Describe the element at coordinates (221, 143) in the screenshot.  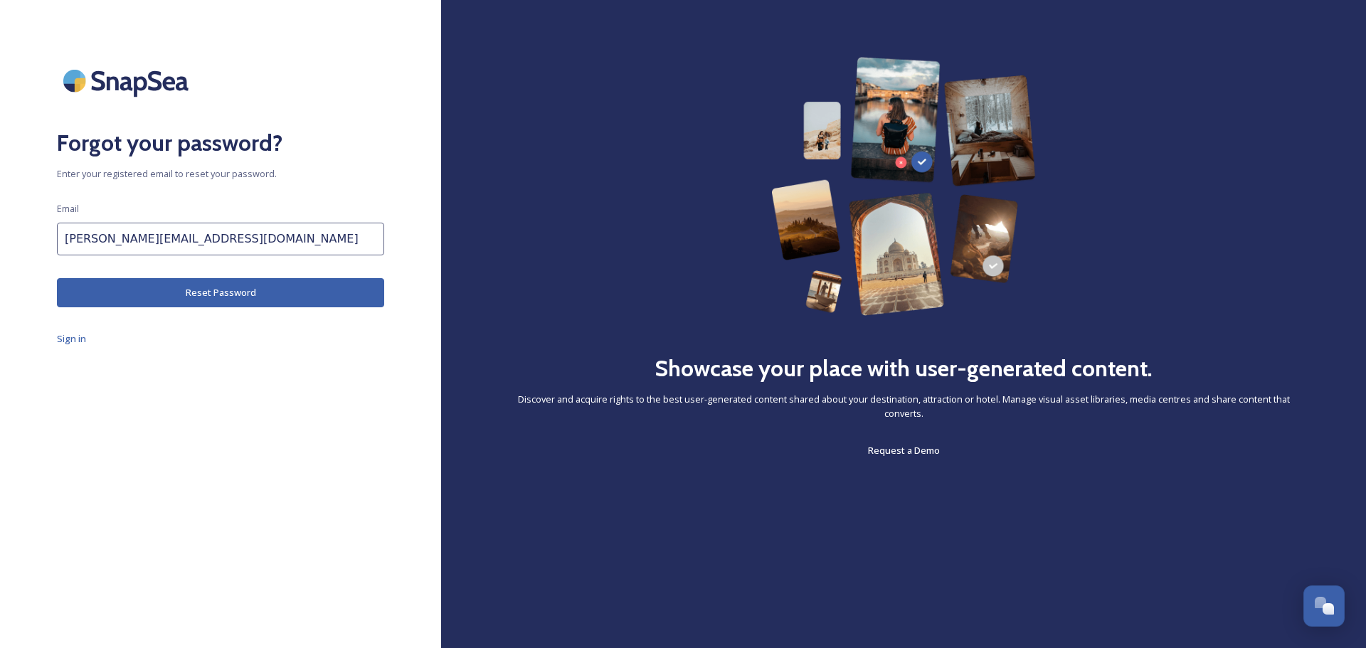
I see `h2: Forgot your password?` at that location.